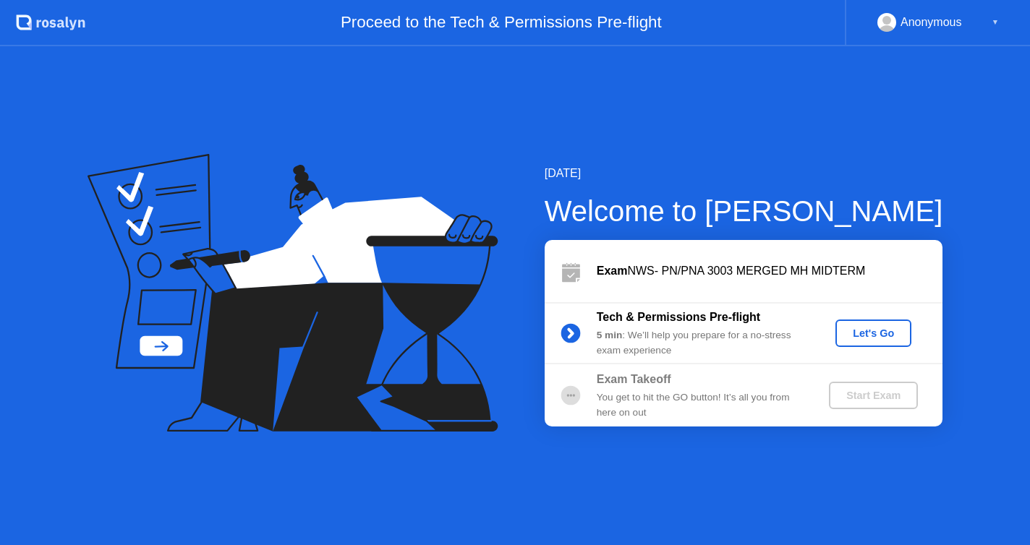  Describe the element at coordinates (873, 333) in the screenshot. I see `div: Let's Go` at that location.